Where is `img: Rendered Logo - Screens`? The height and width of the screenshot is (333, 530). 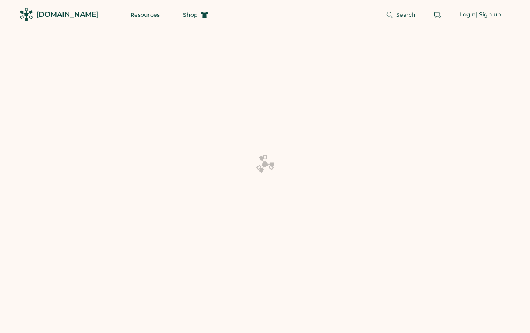
img: Rendered Logo - Screens is located at coordinates (26, 14).